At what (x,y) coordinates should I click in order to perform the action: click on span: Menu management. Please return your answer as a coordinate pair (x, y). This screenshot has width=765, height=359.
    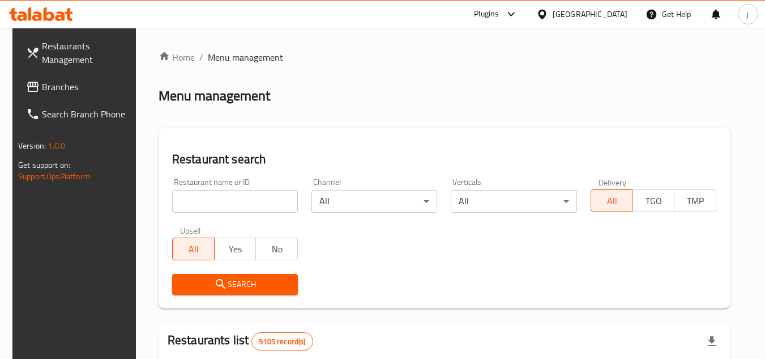
    Looking at the image, I should click on (245, 57).